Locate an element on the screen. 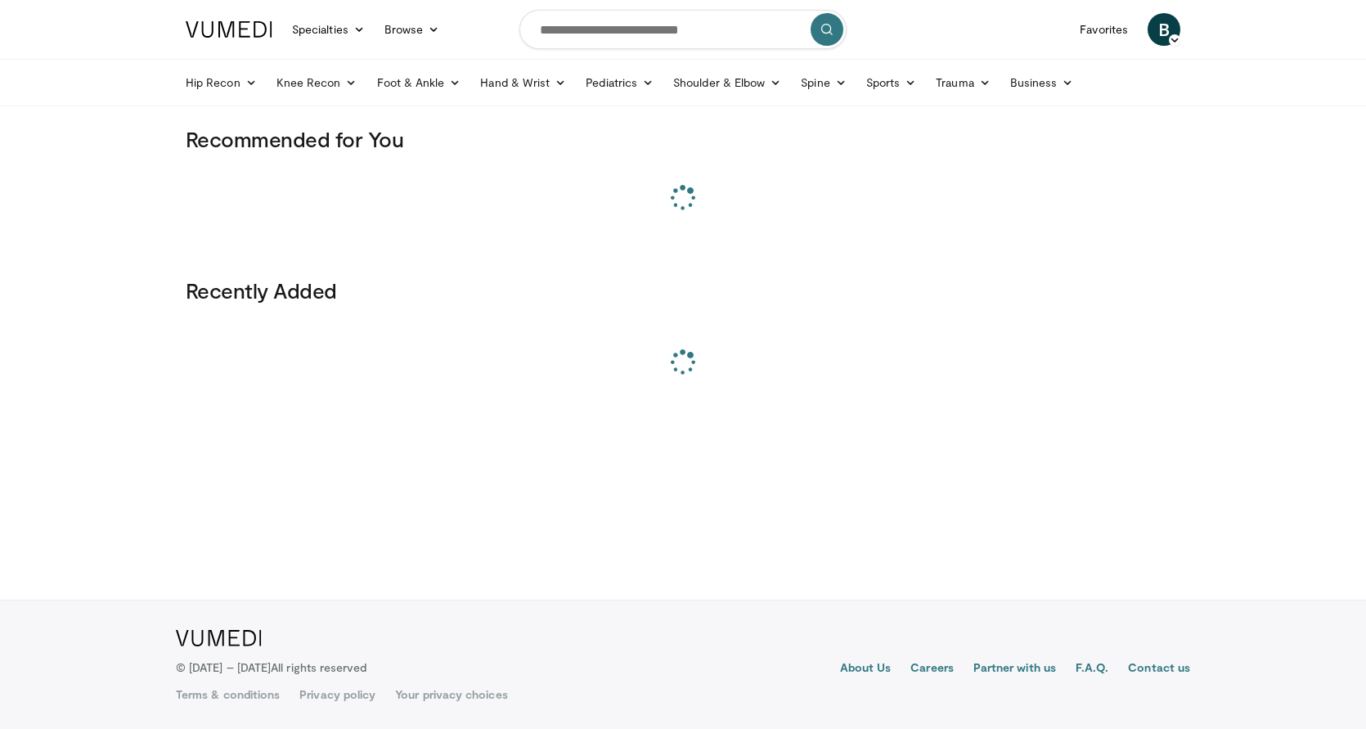  a: B is located at coordinates (1164, 29).